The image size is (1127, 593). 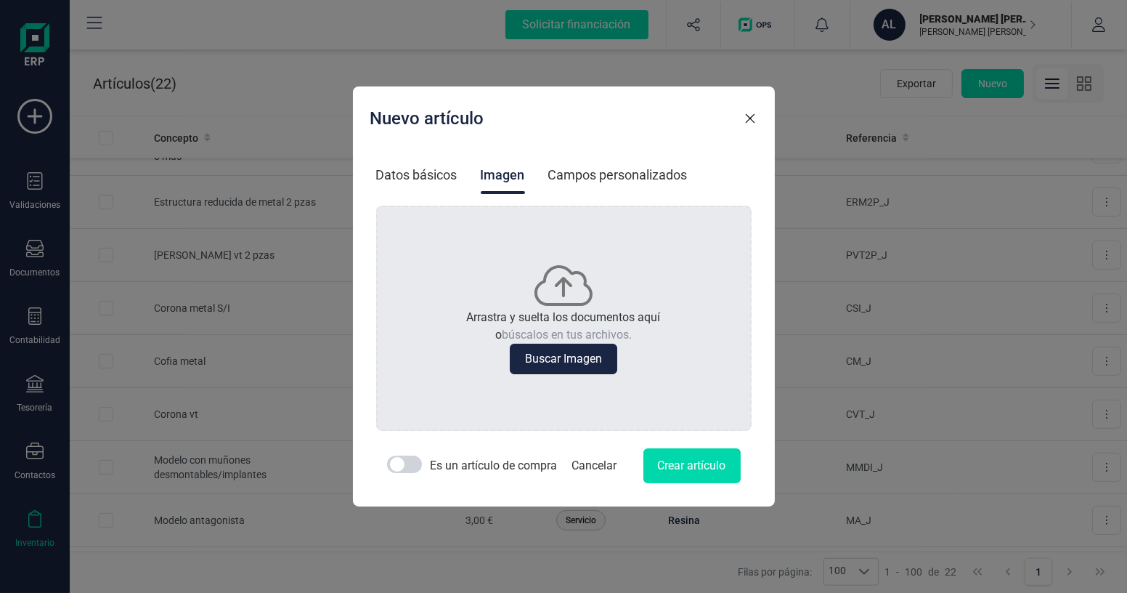 I want to click on span: búscalos en tus archivos., so click(x=566, y=334).